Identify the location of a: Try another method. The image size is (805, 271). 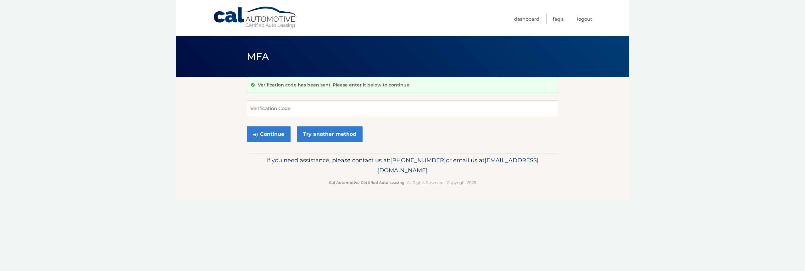
(329, 134).